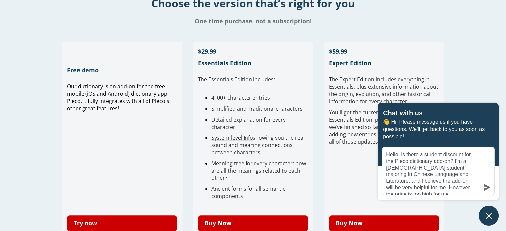 Image resolution: width=506 pixels, height=231 pixels. What do you see at coordinates (438, 164) in the screenshot?
I see `inbox-online-store-chat: Shopify online store chat` at bounding box center [438, 164].